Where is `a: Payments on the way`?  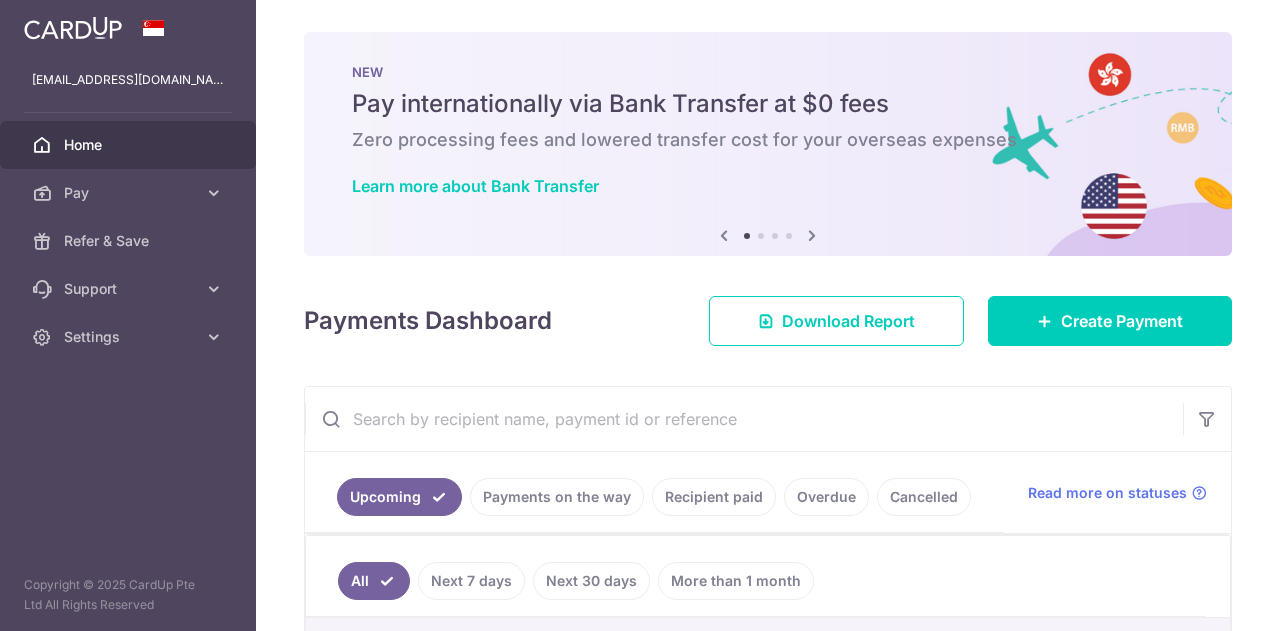 a: Payments on the way is located at coordinates (557, 497).